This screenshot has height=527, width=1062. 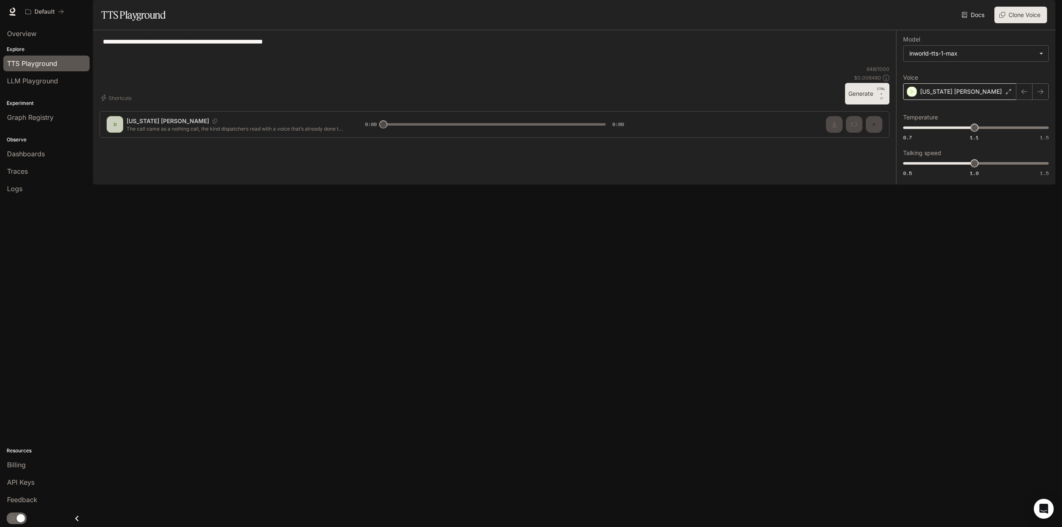 I want to click on h1: TTS Playground, so click(x=133, y=15).